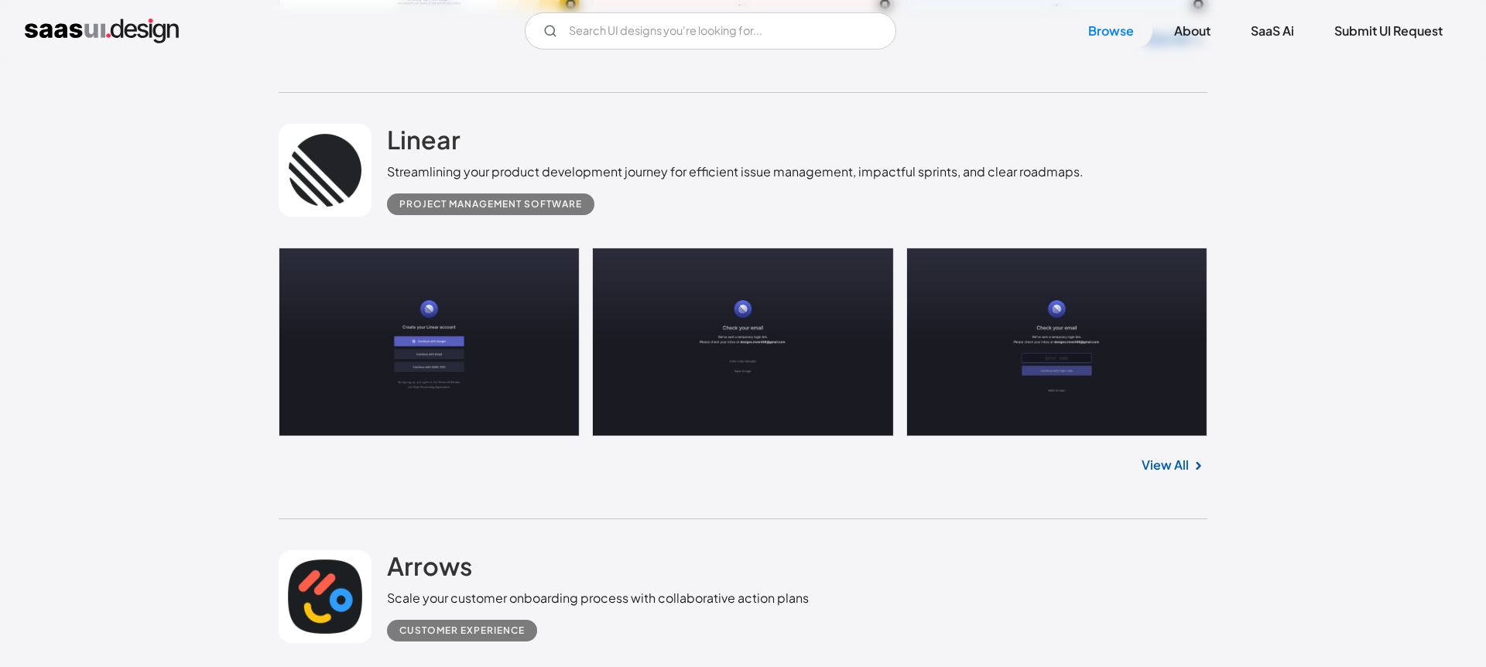  Describe the element at coordinates (710, 31) in the screenshot. I see `form: Email Form` at that location.